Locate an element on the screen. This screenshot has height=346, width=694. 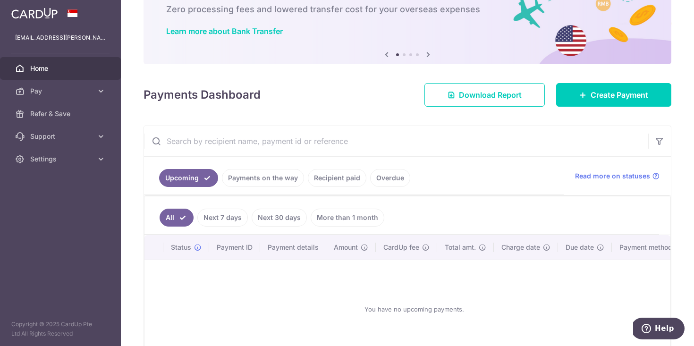
span: Read more on statuses is located at coordinates (612, 176).